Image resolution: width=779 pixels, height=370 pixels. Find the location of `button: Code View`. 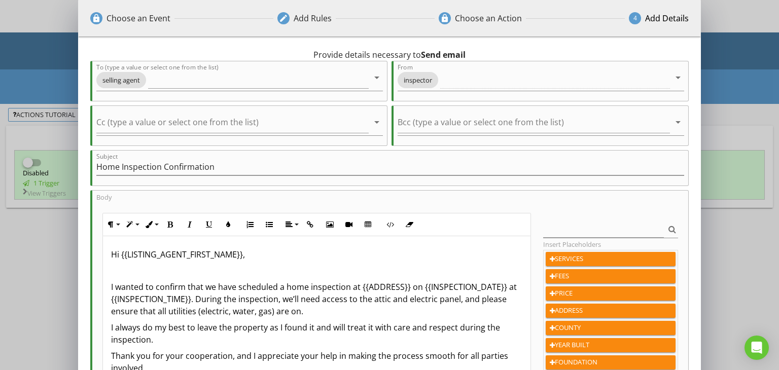

button: Code View is located at coordinates (390, 225).